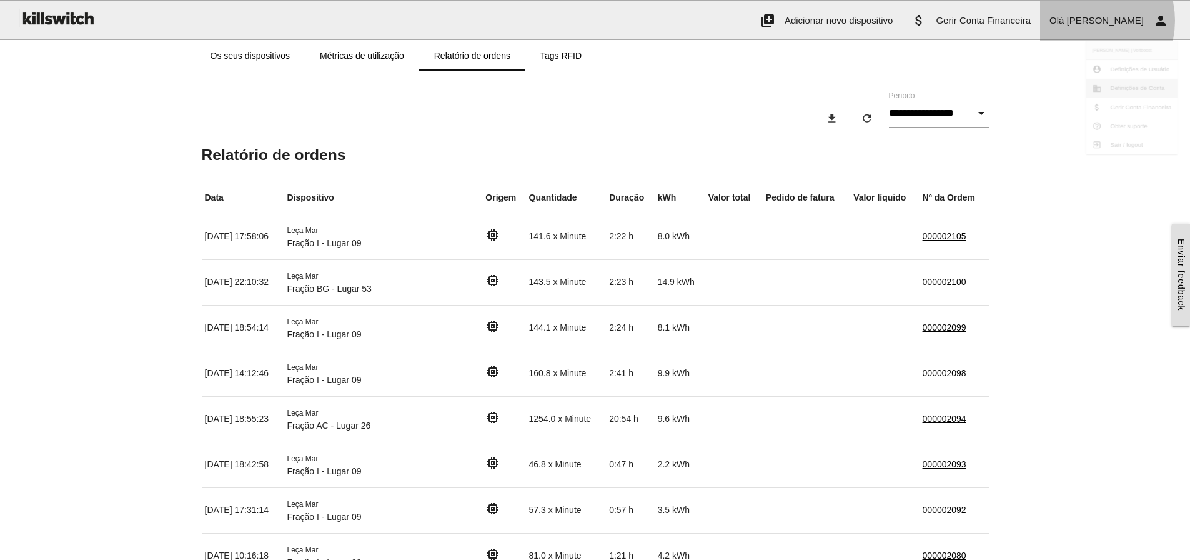  I want to click on span: Definições de Usuário, so click(1140, 69).